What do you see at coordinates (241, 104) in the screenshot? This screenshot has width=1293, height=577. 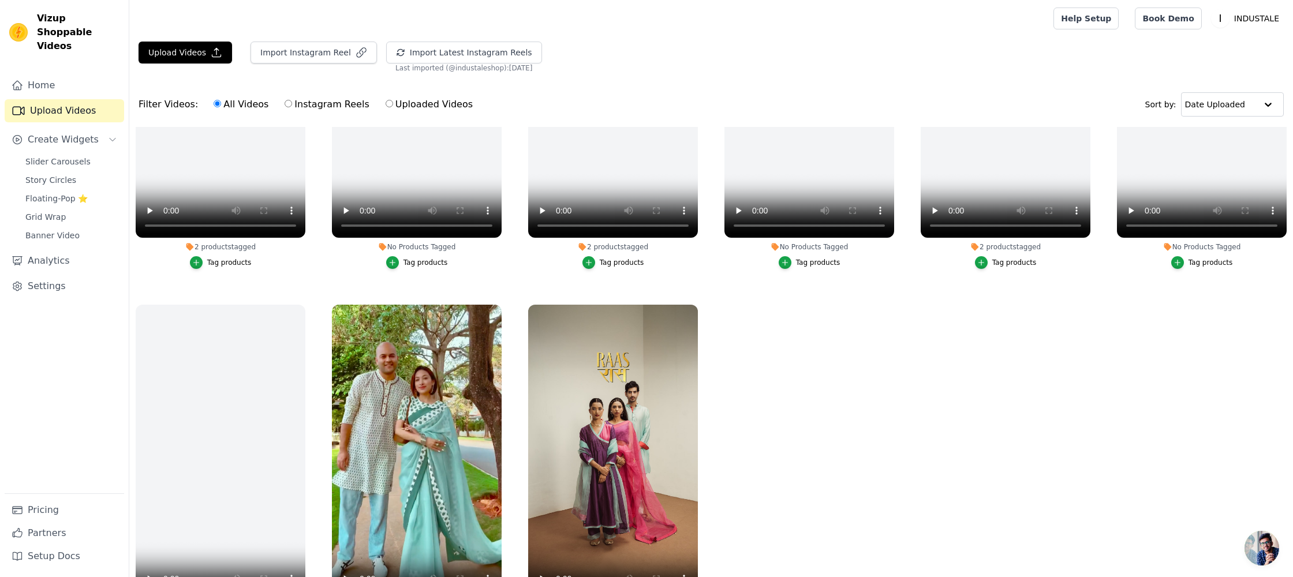 I see `label: All Videos` at bounding box center [241, 104].